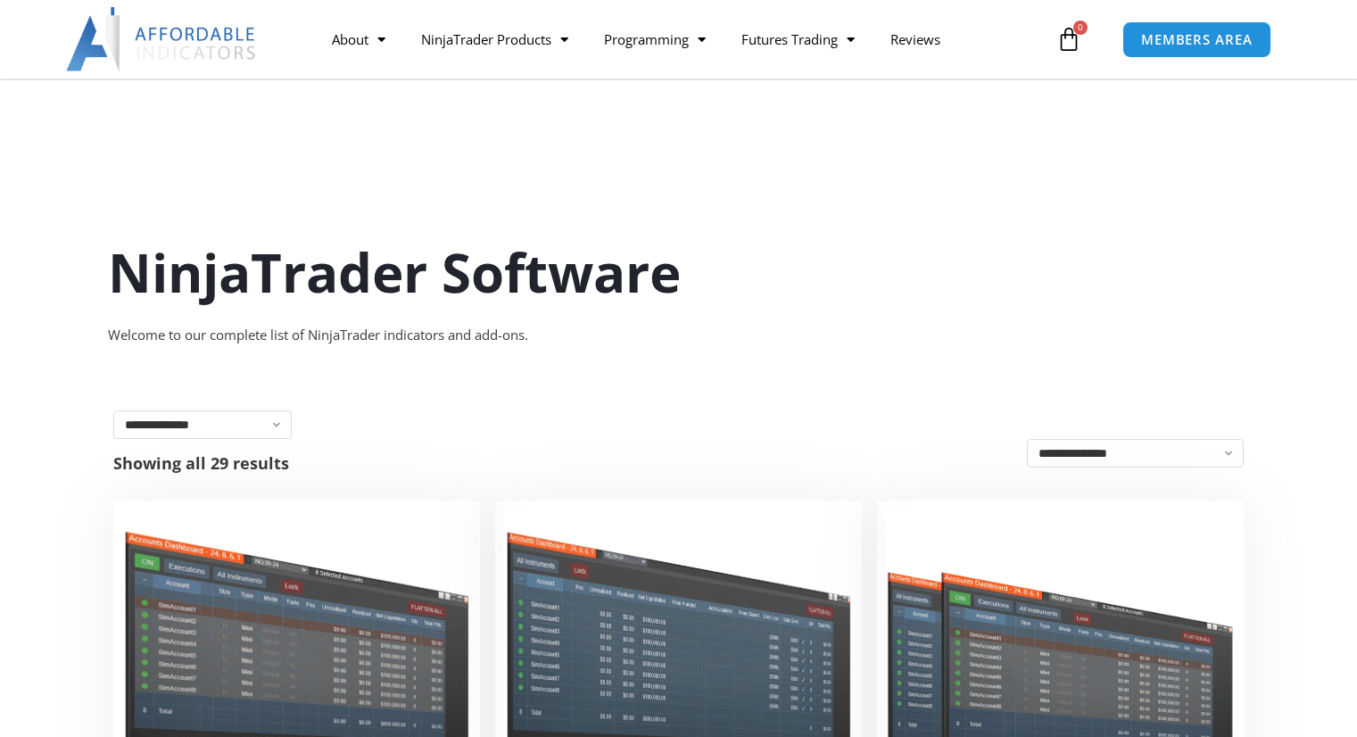 This screenshot has height=737, width=1357. What do you see at coordinates (679, 336) in the screenshot?
I see `div: Welcome to our complete list of NinjaTrader indicators and add-ons.` at bounding box center [679, 336].